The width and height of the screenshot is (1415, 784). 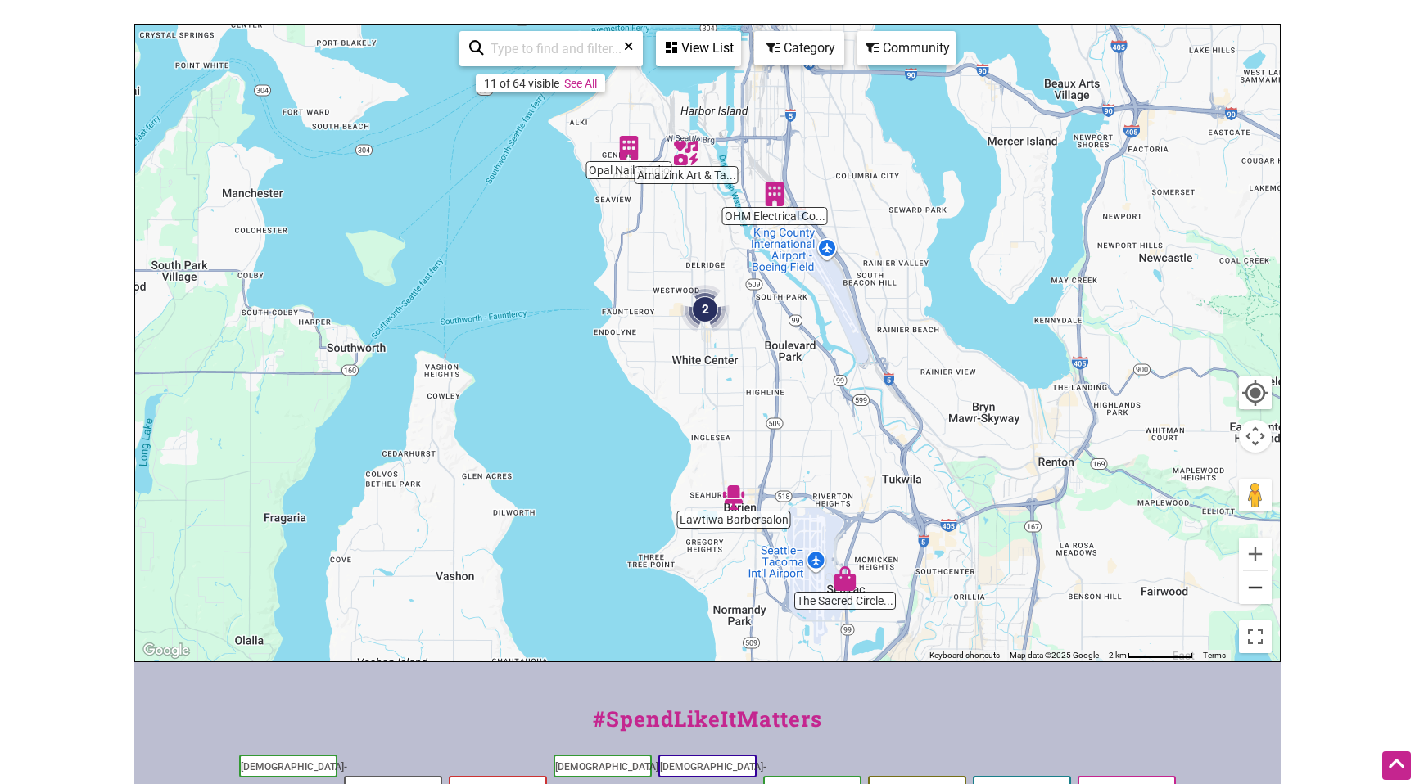 What do you see at coordinates (629, 148) in the screenshot?
I see `div: Opal Nail Studio` at bounding box center [629, 148].